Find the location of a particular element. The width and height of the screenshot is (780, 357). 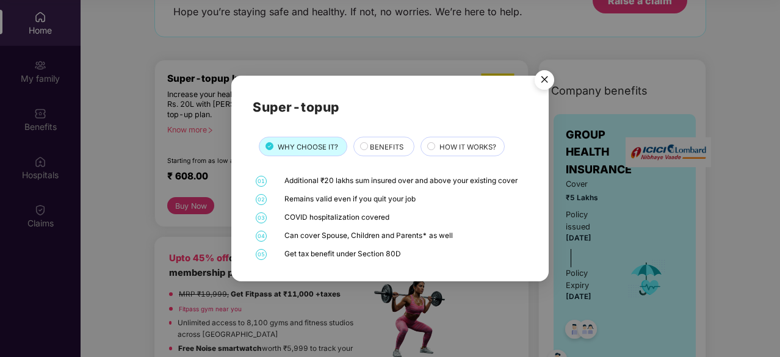

span: 03 is located at coordinates (261, 218).